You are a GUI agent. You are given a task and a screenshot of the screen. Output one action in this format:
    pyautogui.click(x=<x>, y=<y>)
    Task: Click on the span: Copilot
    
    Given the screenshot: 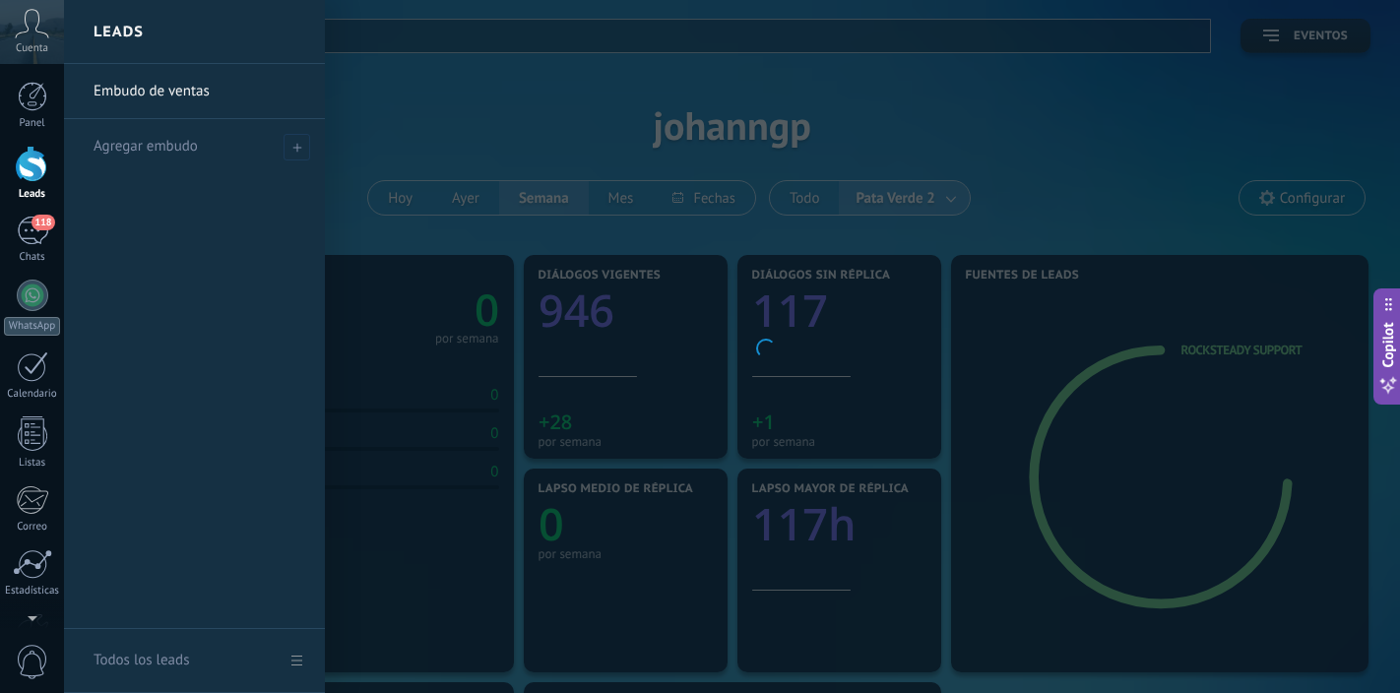 What is the action you would take?
    pyautogui.click(x=1389, y=346)
    